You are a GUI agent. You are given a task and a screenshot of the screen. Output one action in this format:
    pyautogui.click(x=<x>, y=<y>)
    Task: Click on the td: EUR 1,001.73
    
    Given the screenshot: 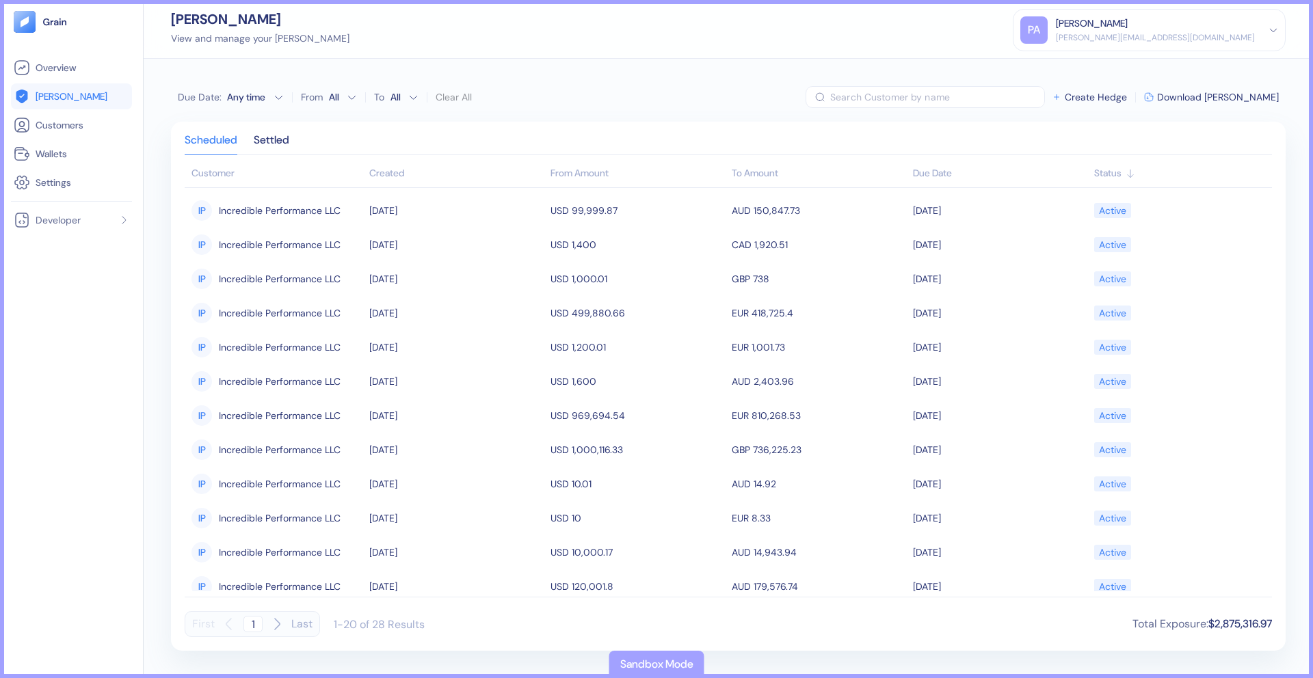 What is the action you would take?
    pyautogui.click(x=818, y=347)
    